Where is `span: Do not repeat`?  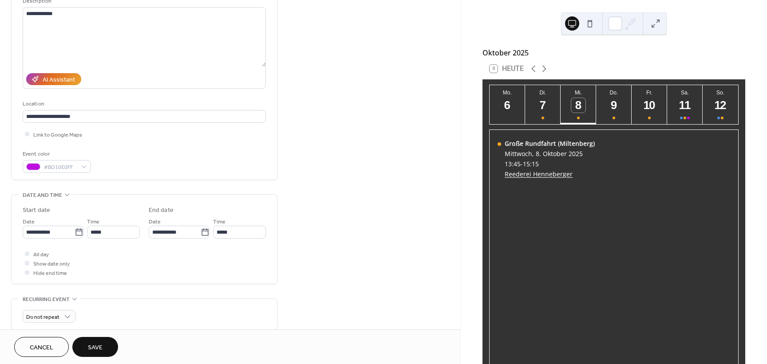
span: Do not repeat is located at coordinates (43, 317).